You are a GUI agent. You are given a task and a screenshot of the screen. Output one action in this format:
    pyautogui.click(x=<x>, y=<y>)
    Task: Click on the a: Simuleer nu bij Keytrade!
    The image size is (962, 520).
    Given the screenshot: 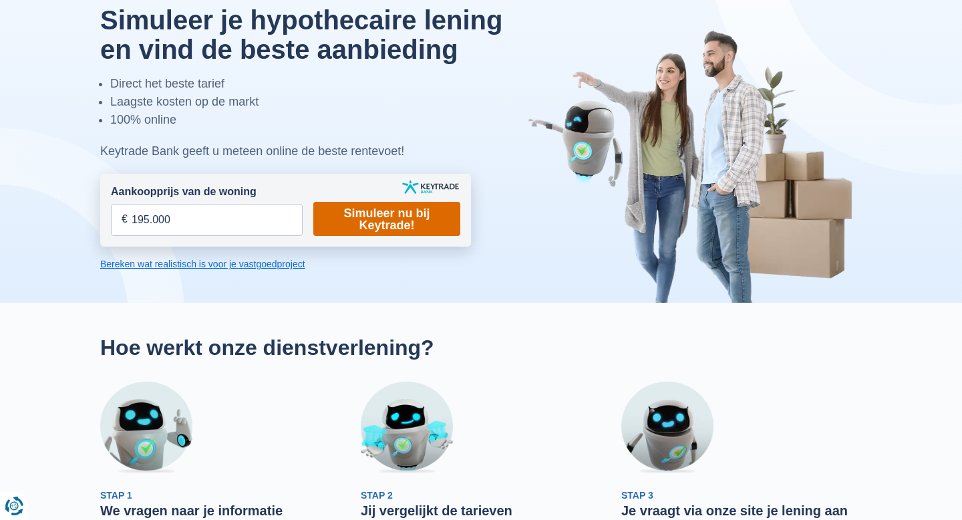 What is the action you would take?
    pyautogui.click(x=387, y=218)
    